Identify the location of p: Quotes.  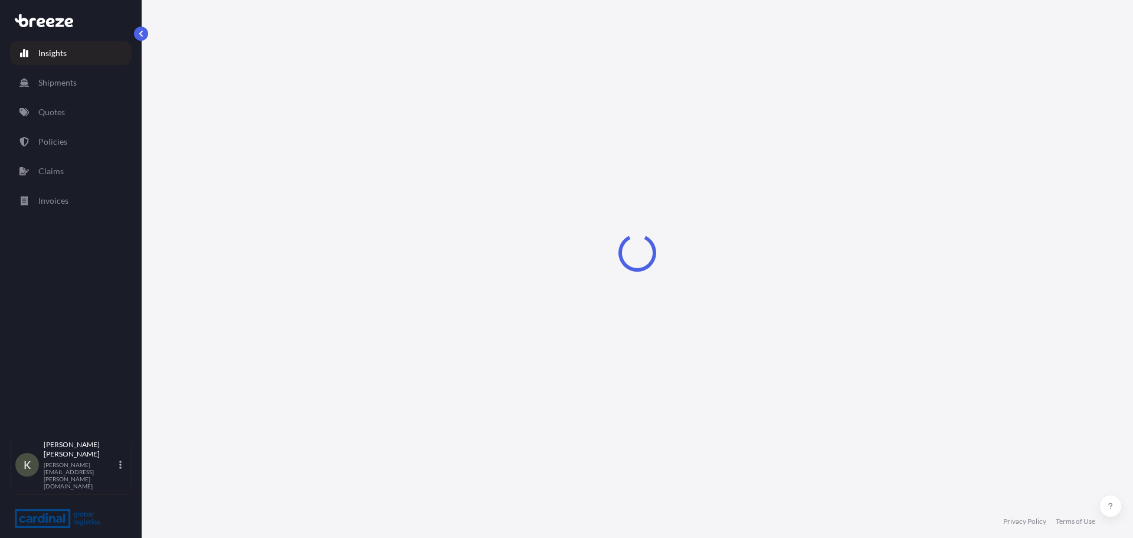
(51, 112).